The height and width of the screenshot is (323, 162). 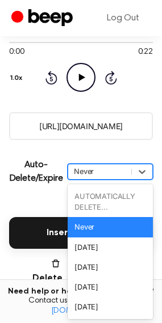 What do you see at coordinates (81, 233) in the screenshot?
I see `button: Insert into Docs` at bounding box center [81, 233].